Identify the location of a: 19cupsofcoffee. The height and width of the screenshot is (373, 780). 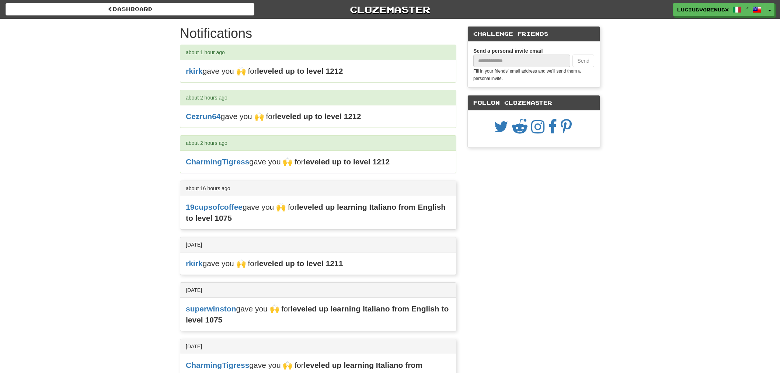
(214, 207).